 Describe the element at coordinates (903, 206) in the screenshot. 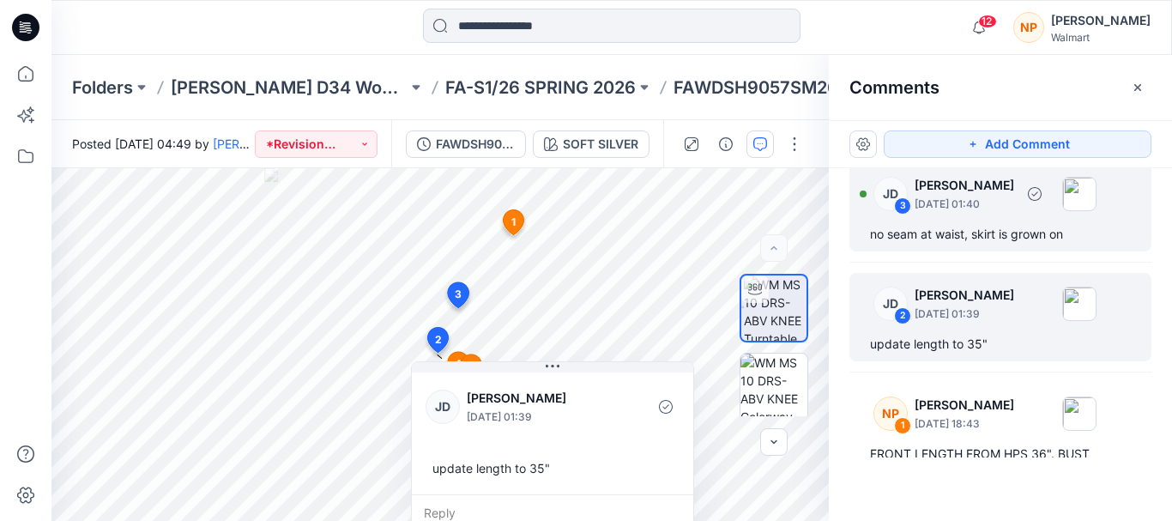

I see `div: 3` at that location.